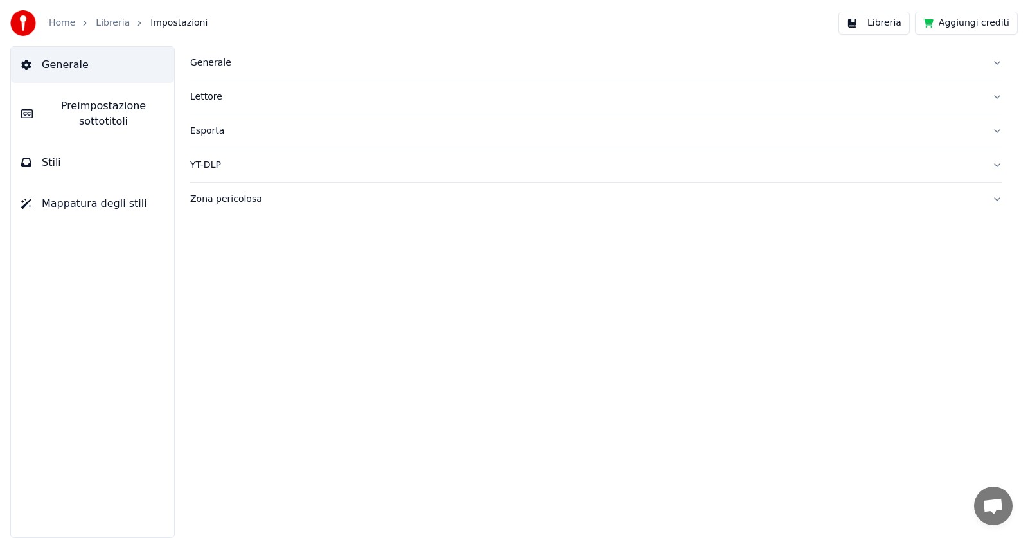  Describe the element at coordinates (179, 23) in the screenshot. I see `span: Impostazioni` at that location.